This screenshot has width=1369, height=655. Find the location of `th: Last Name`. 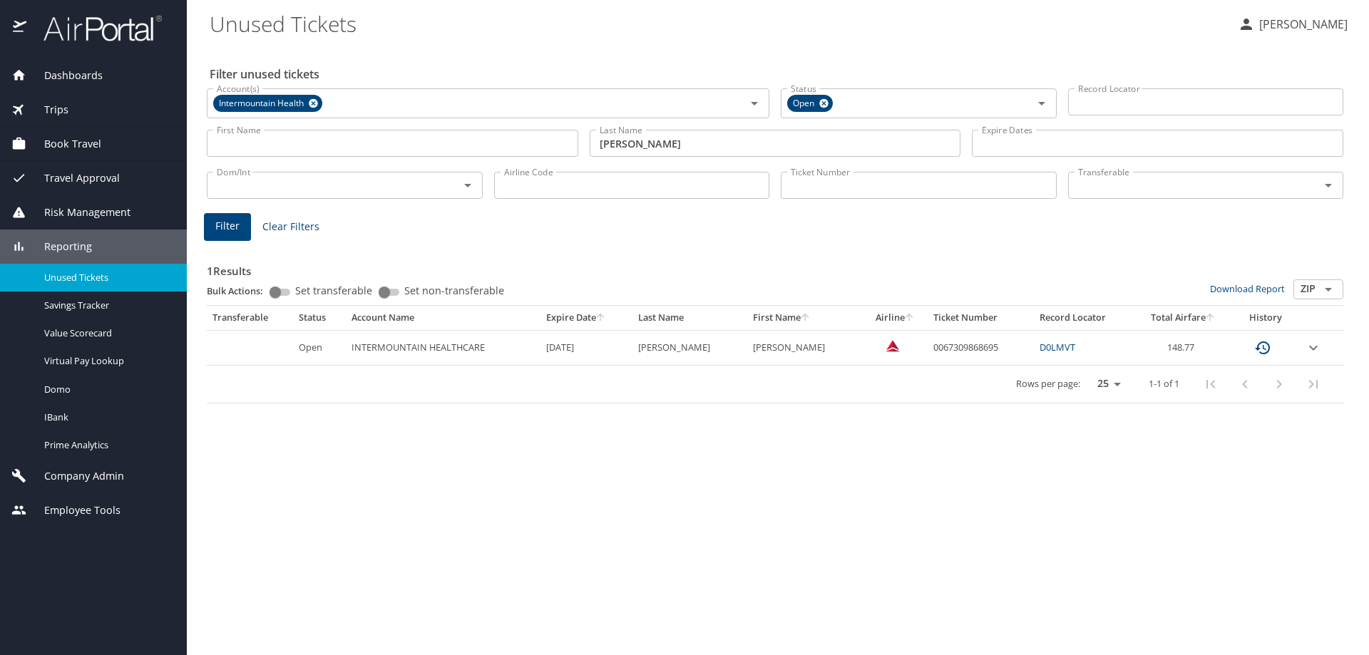

th: Last Name is located at coordinates (689, 318).